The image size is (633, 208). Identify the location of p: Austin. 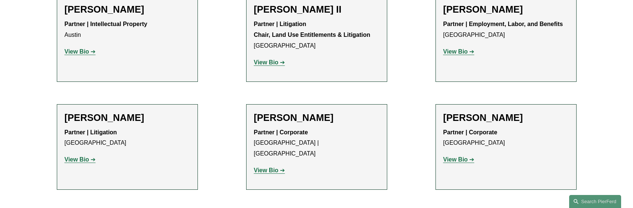
(127, 30).